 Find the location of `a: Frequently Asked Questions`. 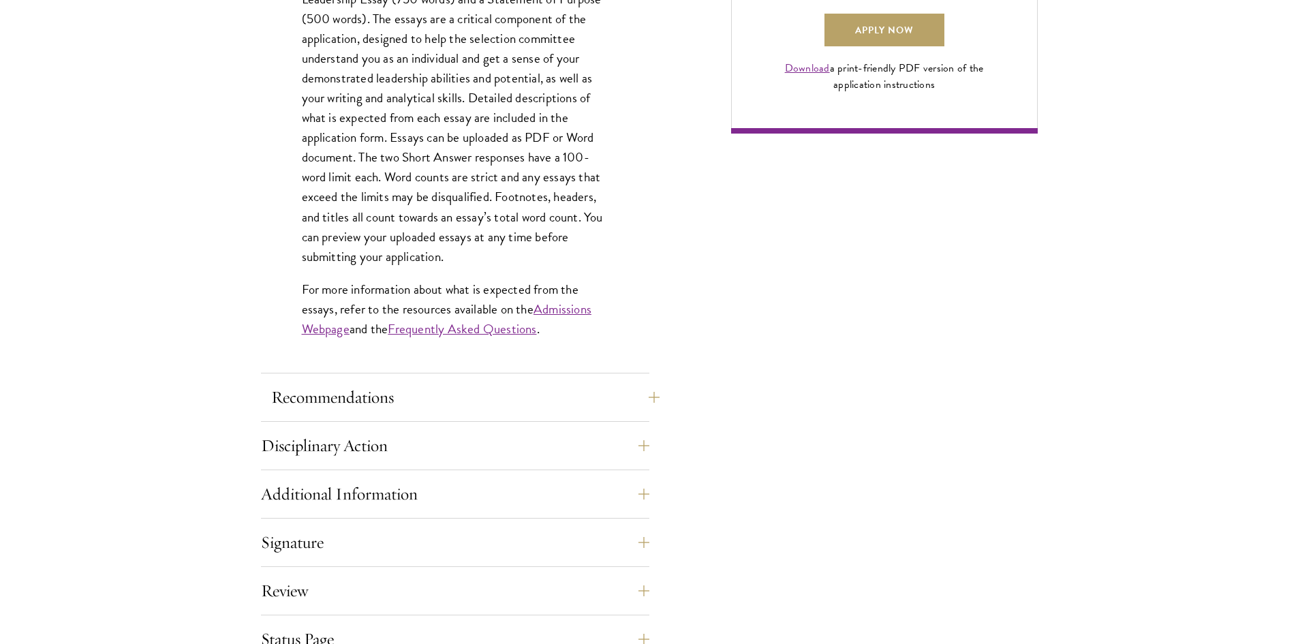

a: Frequently Asked Questions is located at coordinates (462, 328).